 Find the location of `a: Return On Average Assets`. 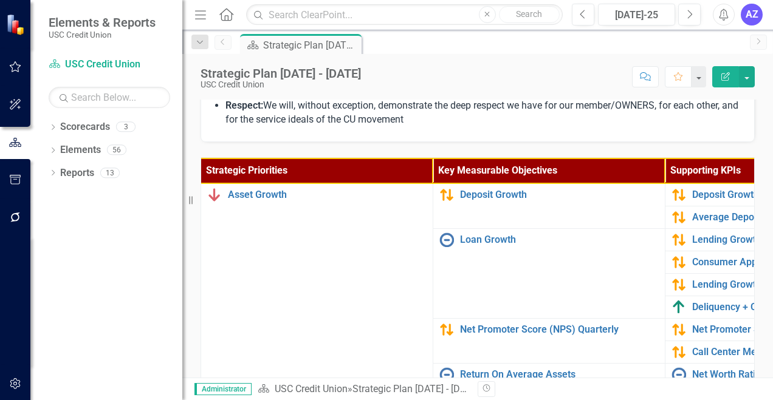

a: Return On Average Assets is located at coordinates (559, 375).